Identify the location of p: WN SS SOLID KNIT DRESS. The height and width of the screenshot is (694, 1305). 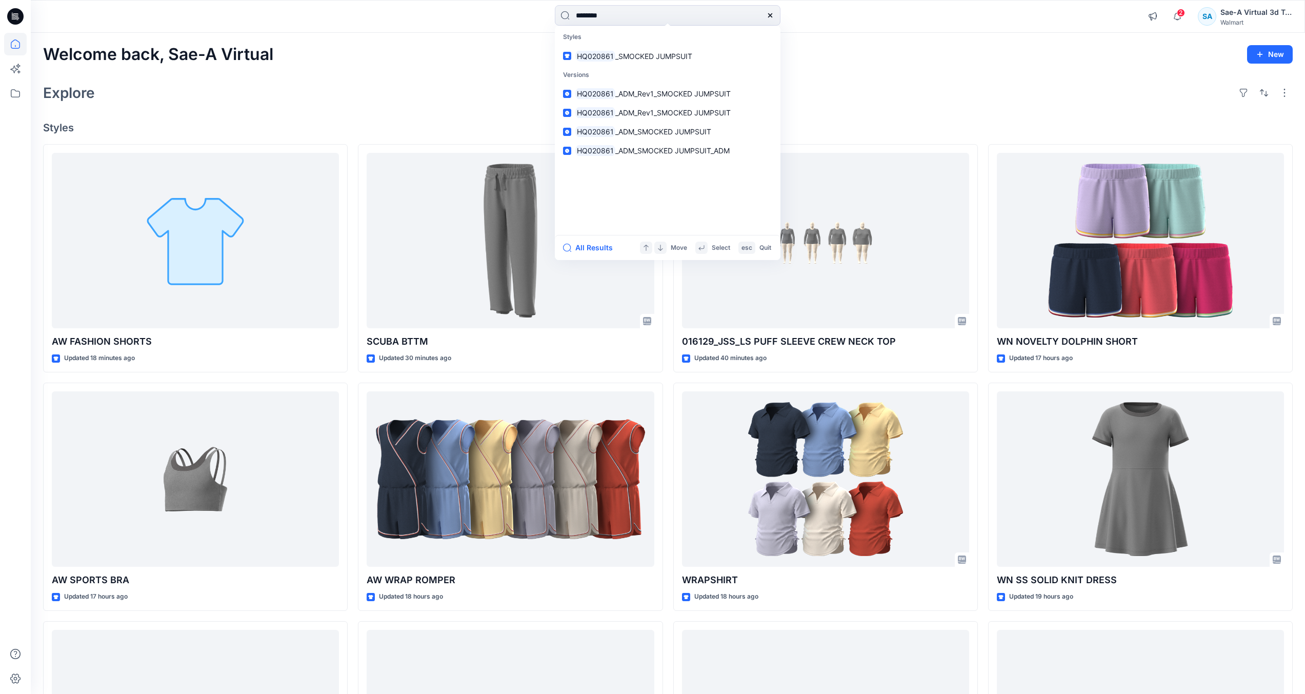
(1141, 580).